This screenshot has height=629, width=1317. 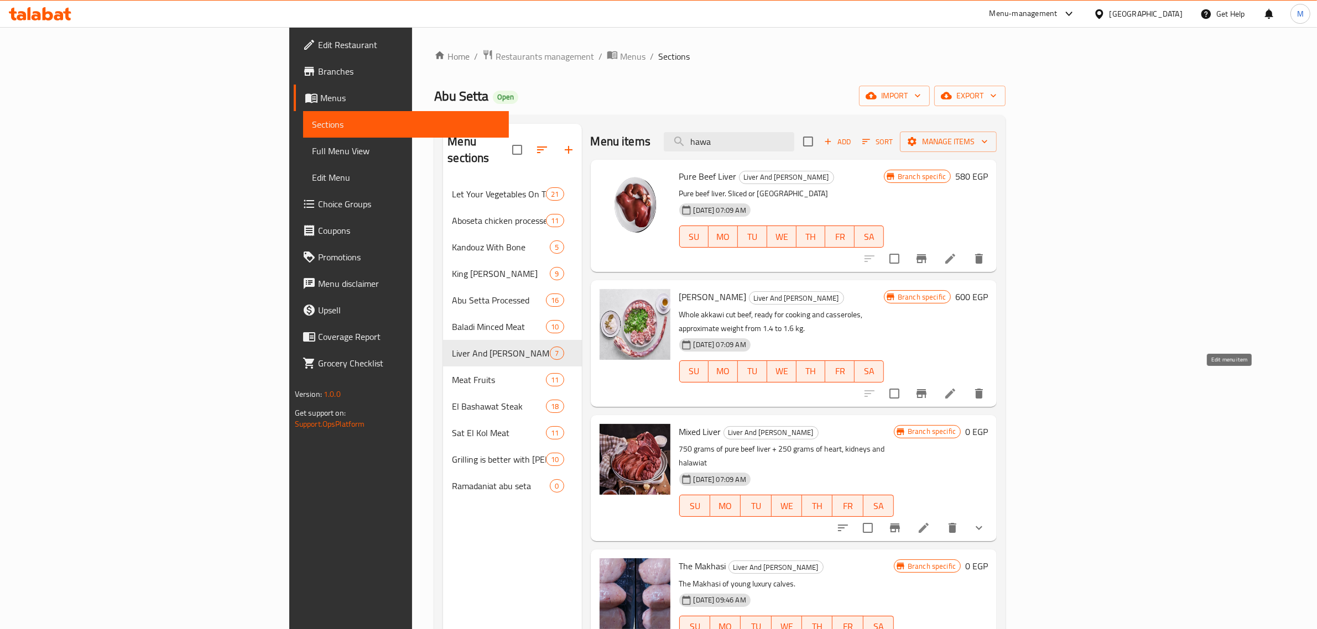 I want to click on button: SU, so click(x=694, y=237).